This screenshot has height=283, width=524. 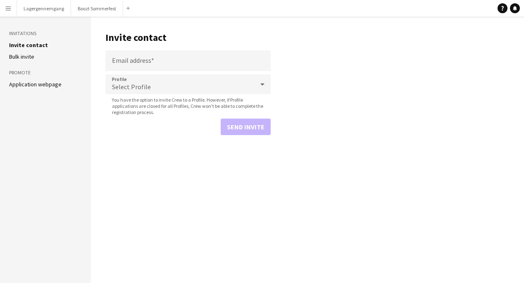 What do you see at coordinates (188, 106) in the screenshot?
I see `span: You have the option to invite Crew to a Profile. However, if Profile applications are closed for ...` at bounding box center [188, 106].